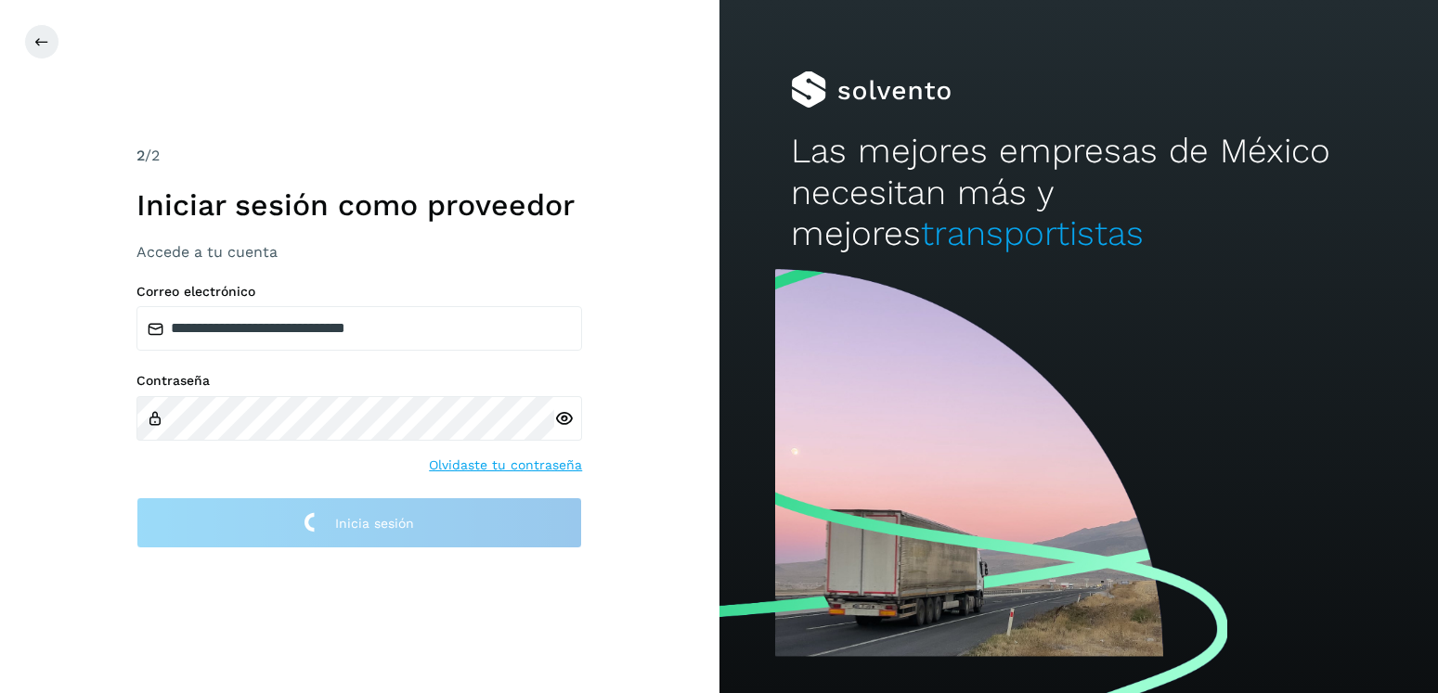 The image size is (1438, 693). I want to click on span: Inicia sesión, so click(374, 523).